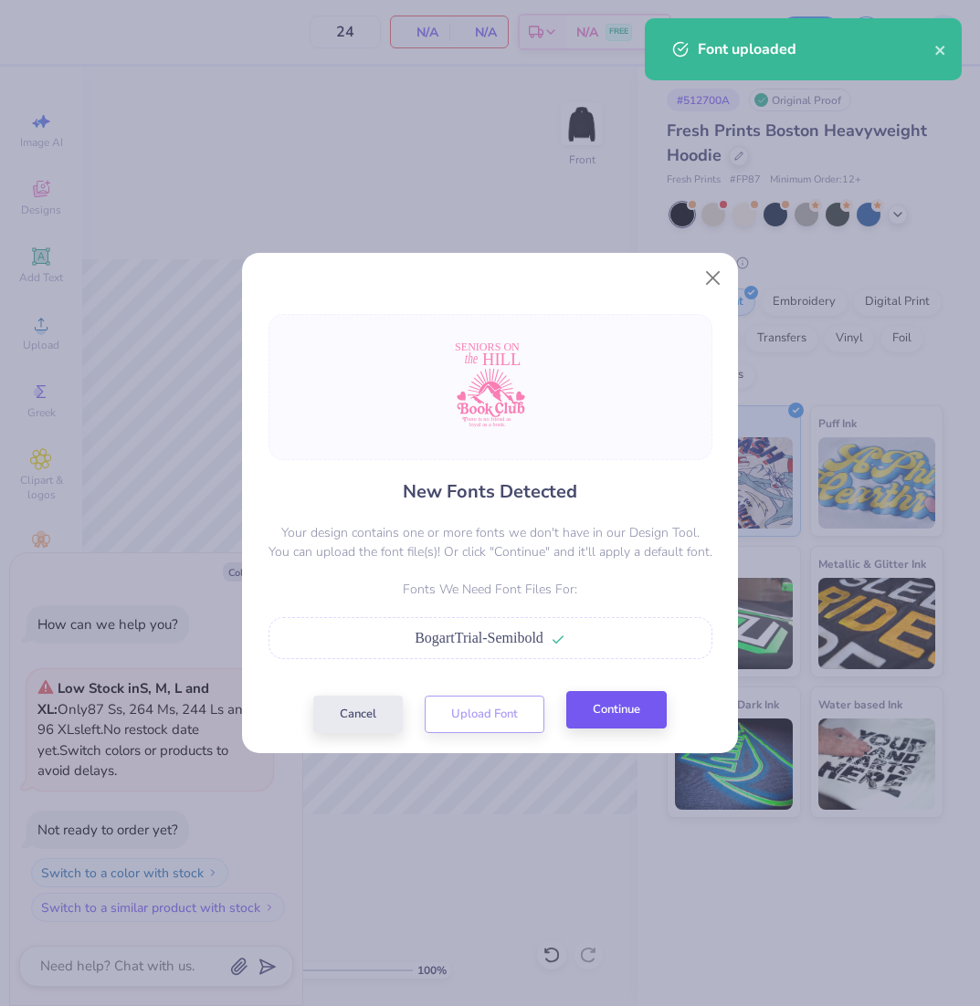 The image size is (980, 1006). I want to click on div: Font uploaded, so click(815, 49).